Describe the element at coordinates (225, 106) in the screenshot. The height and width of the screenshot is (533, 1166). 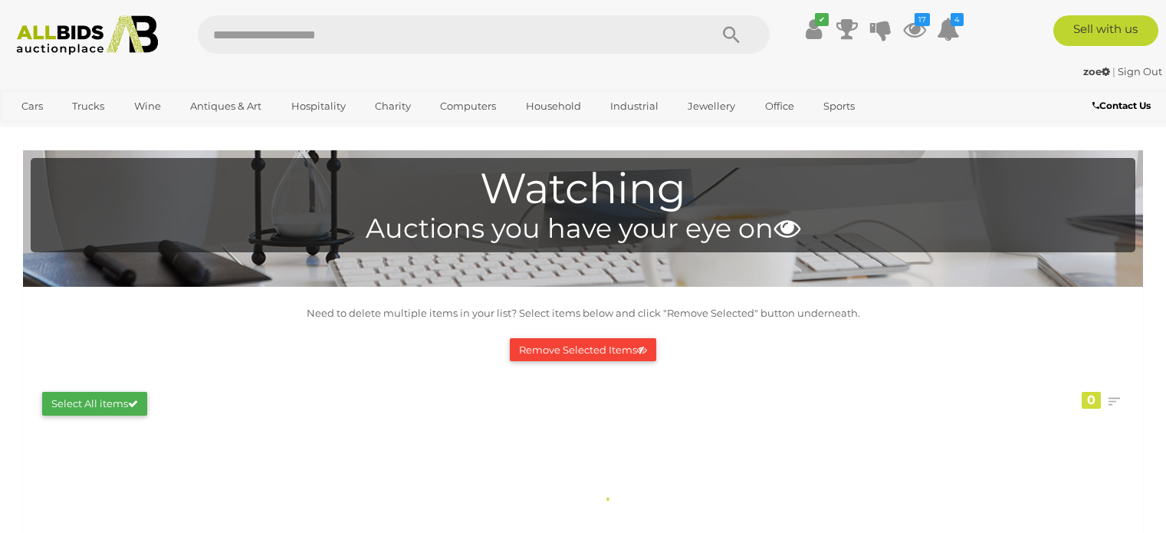
I see `a: Antiques & Art` at that location.